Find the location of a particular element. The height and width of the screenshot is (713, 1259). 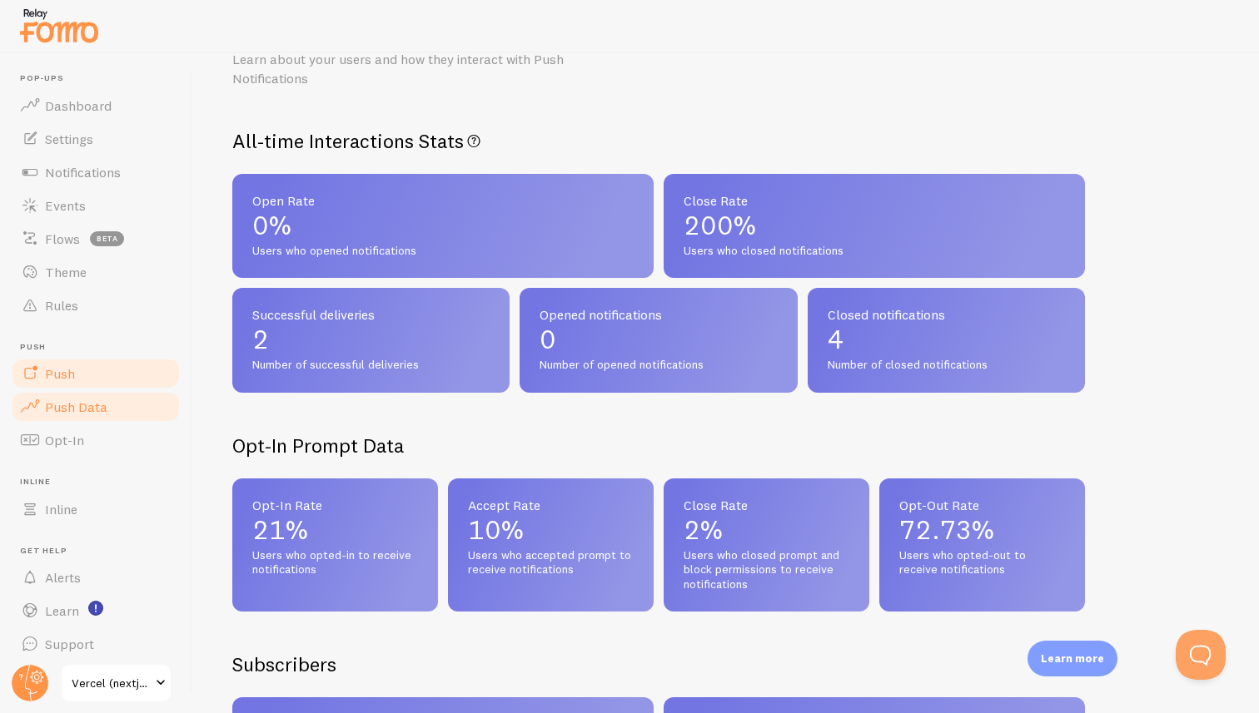

a: Inline is located at coordinates (96, 509).